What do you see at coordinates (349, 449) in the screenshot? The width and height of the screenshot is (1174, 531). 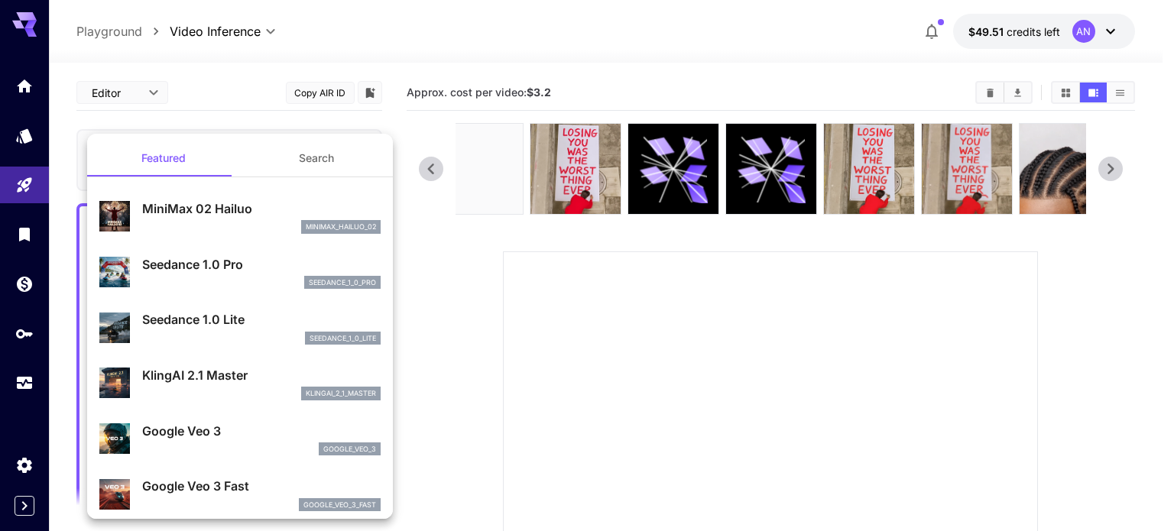 I see `p: google_veo_3` at bounding box center [349, 449].